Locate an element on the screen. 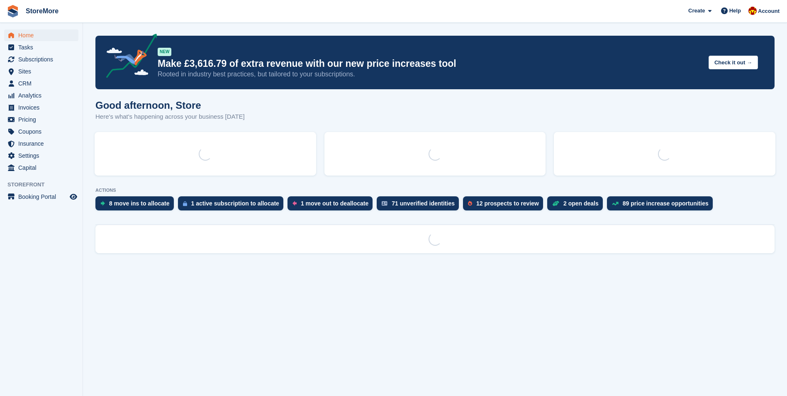  span: Settings is located at coordinates (43, 156).